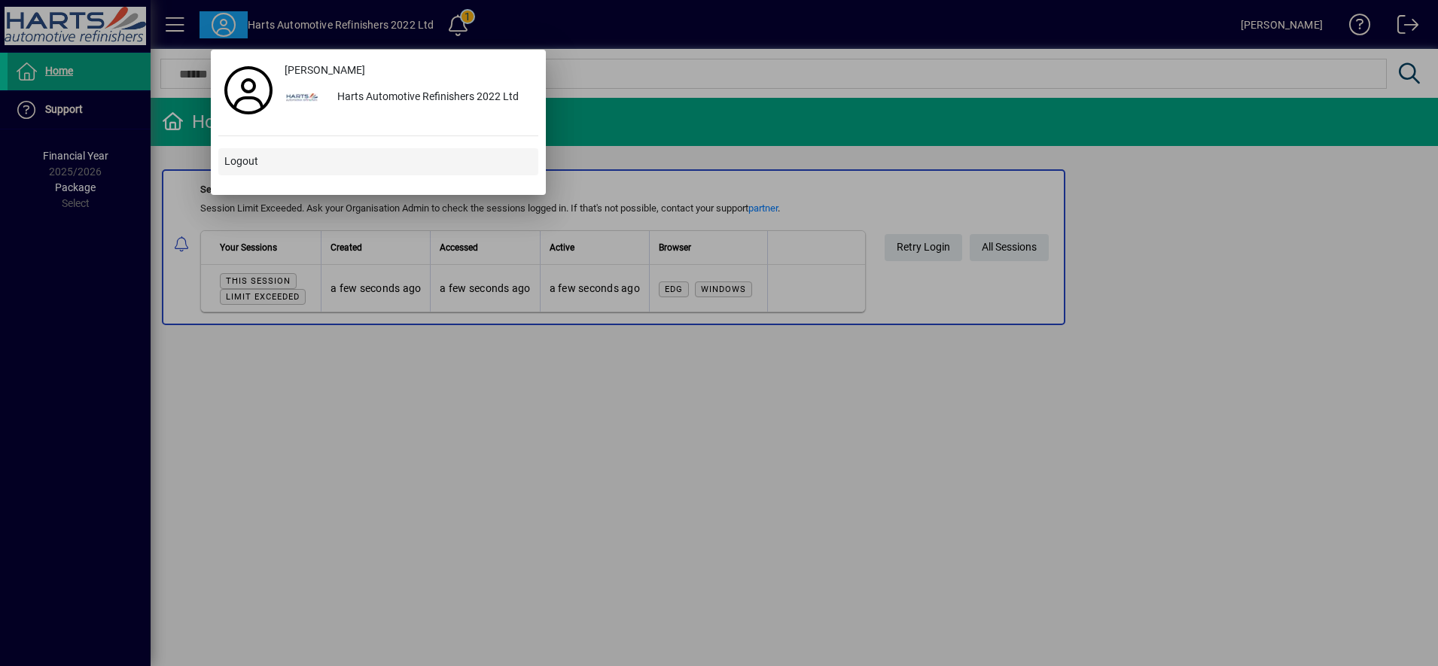 The image size is (1438, 666). I want to click on a: Profile, so click(248, 90).